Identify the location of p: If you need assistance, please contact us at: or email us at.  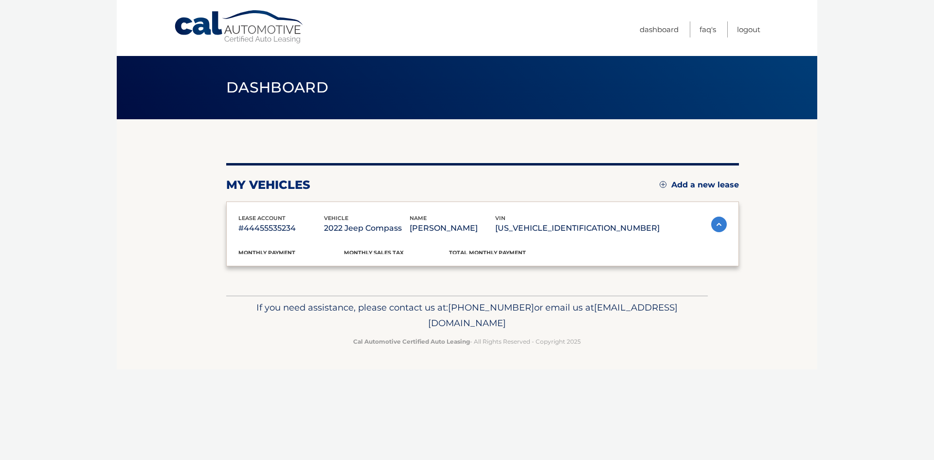
(467, 315).